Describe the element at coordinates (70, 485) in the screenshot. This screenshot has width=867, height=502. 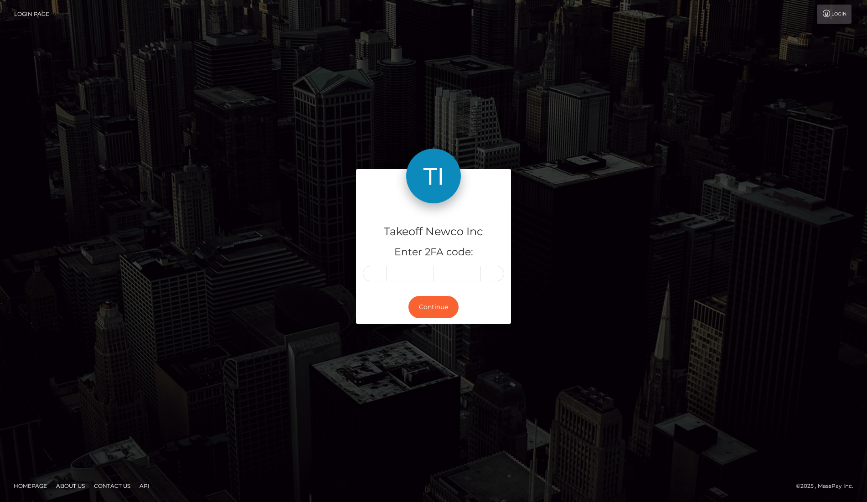
I see `a: About Us` at that location.